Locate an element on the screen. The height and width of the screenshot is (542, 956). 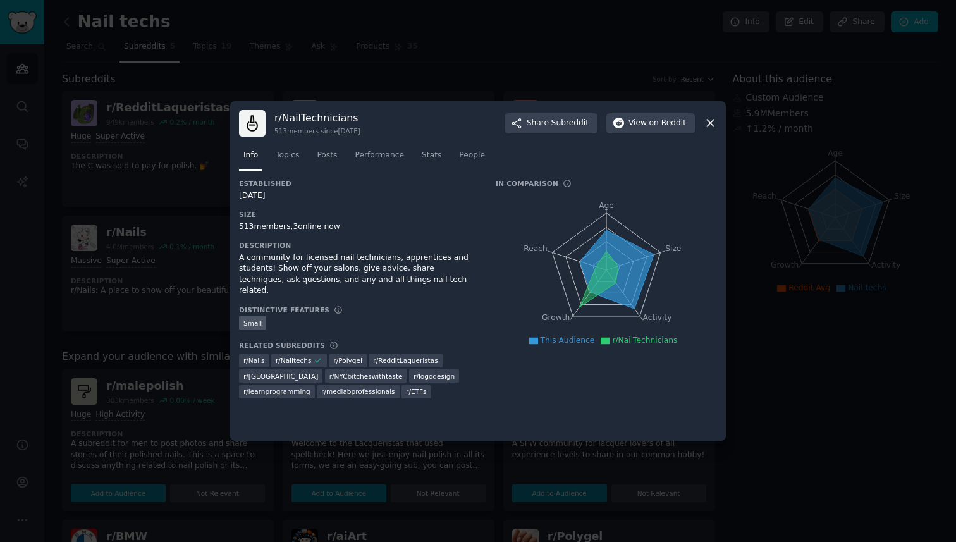
h3: Related Subreddits is located at coordinates (282, 345).